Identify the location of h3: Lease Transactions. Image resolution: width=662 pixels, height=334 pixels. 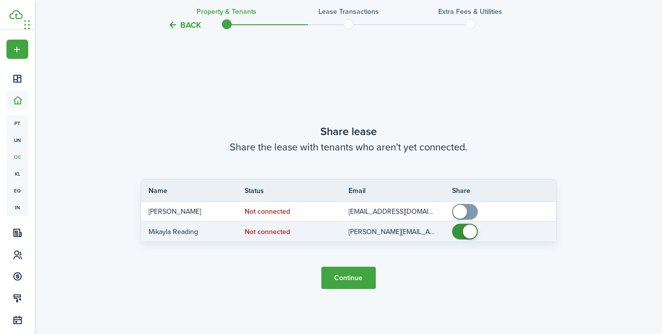
(348, 11).